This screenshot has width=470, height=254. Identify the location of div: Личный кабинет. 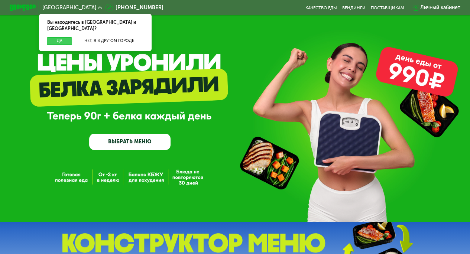
(440, 7).